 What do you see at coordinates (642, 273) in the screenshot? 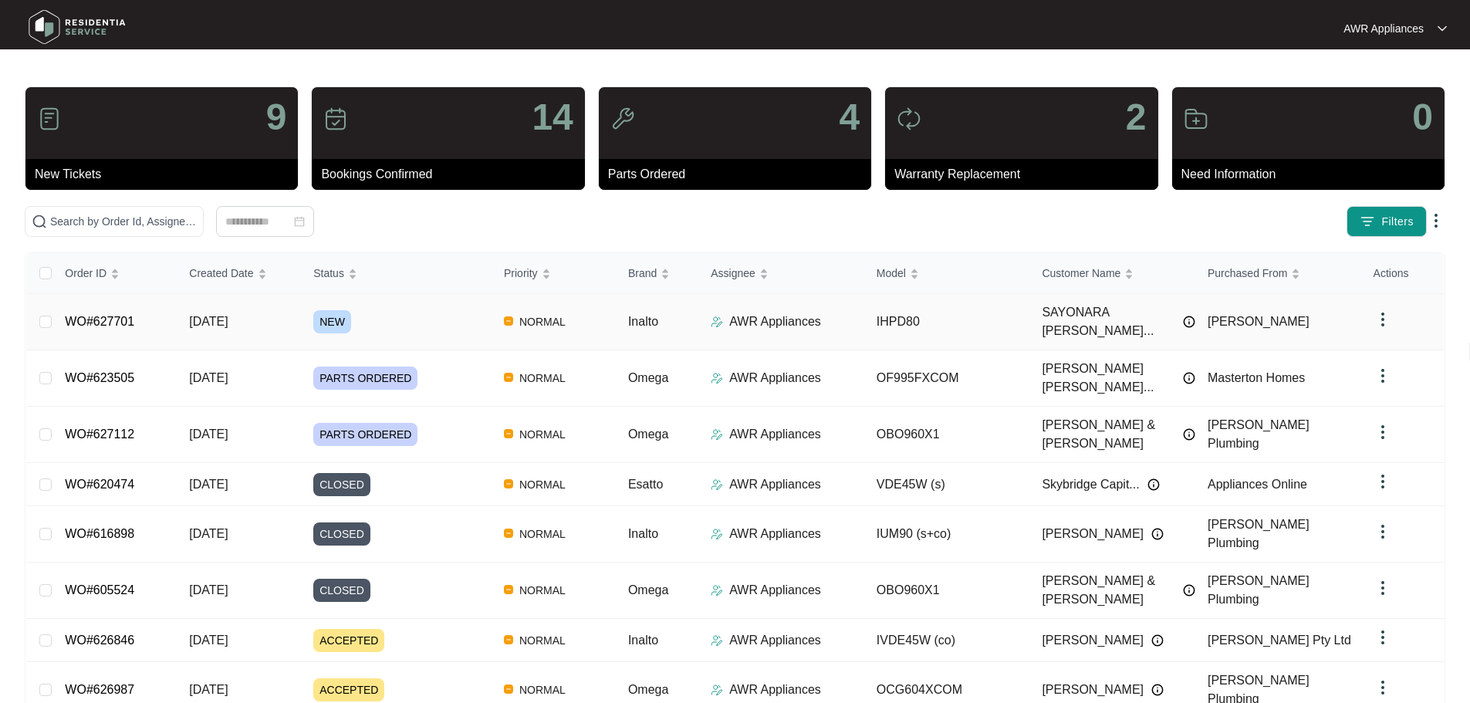
I see `span: Brand` at bounding box center [642, 273].